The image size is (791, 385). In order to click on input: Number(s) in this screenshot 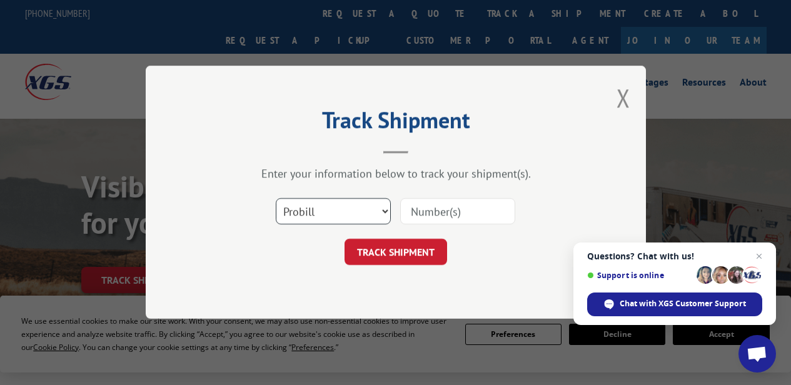, I will do `click(457, 212)`.